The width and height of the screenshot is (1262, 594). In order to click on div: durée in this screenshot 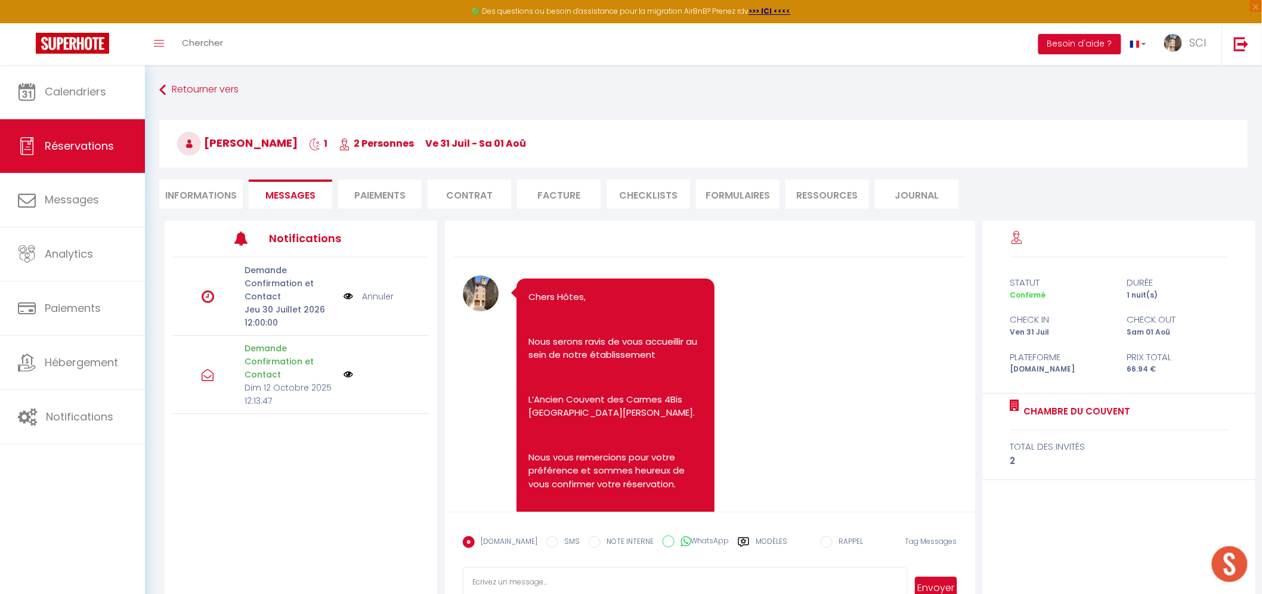, I will do `click(1178, 283)`.